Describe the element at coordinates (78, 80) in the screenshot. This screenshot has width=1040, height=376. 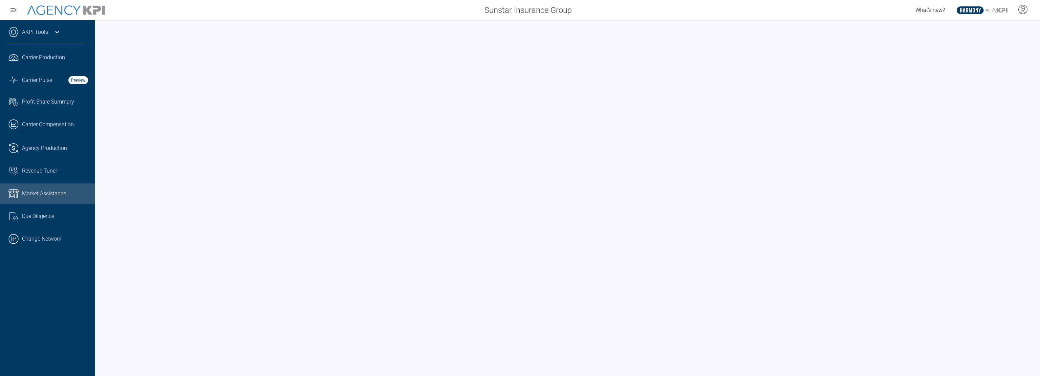
I see `strong: Preview` at that location.